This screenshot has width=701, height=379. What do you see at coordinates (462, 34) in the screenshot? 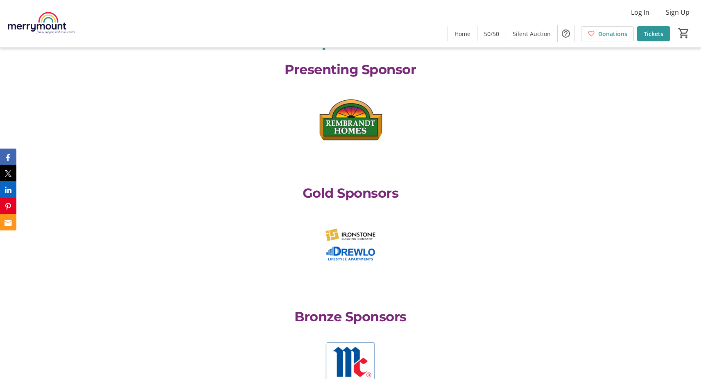
I see `a: Home` at bounding box center [462, 34].